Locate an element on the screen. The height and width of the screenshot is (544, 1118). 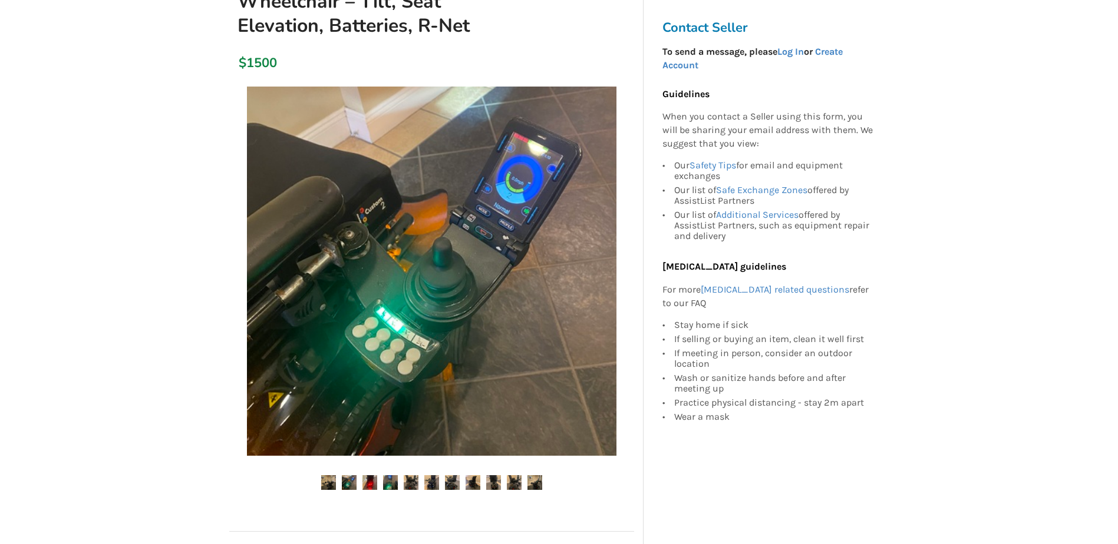
div: Our list of offered by AssistList Partners is located at coordinates (774, 196).